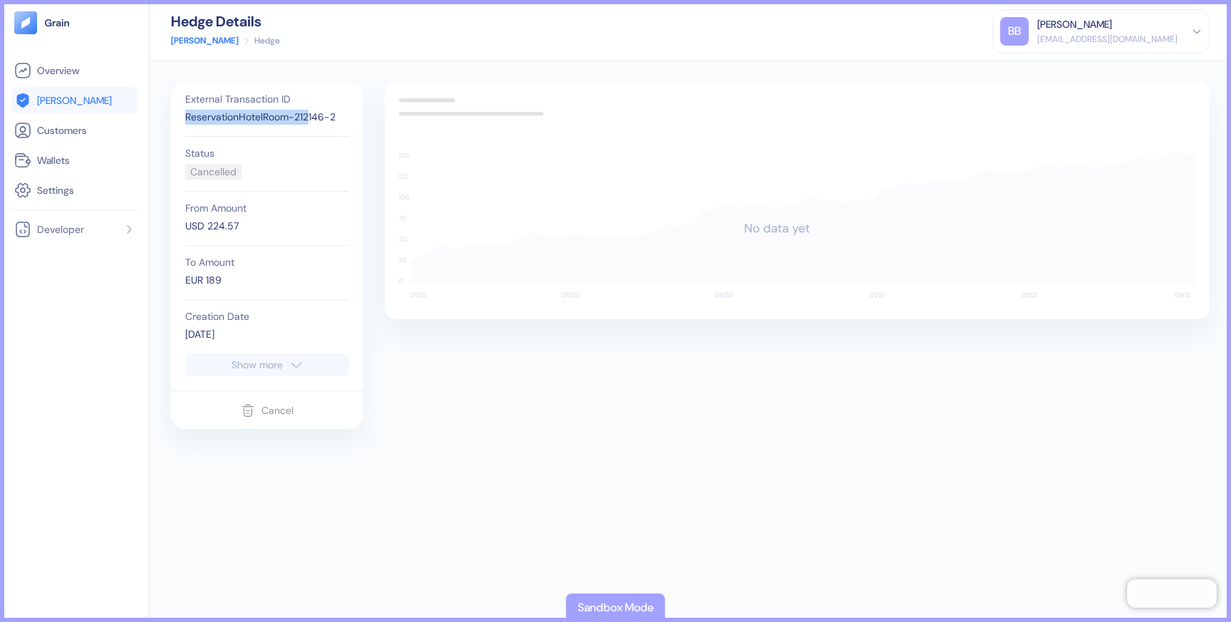  What do you see at coordinates (267, 280) in the screenshot?
I see `div: EUR 189` at bounding box center [267, 280].